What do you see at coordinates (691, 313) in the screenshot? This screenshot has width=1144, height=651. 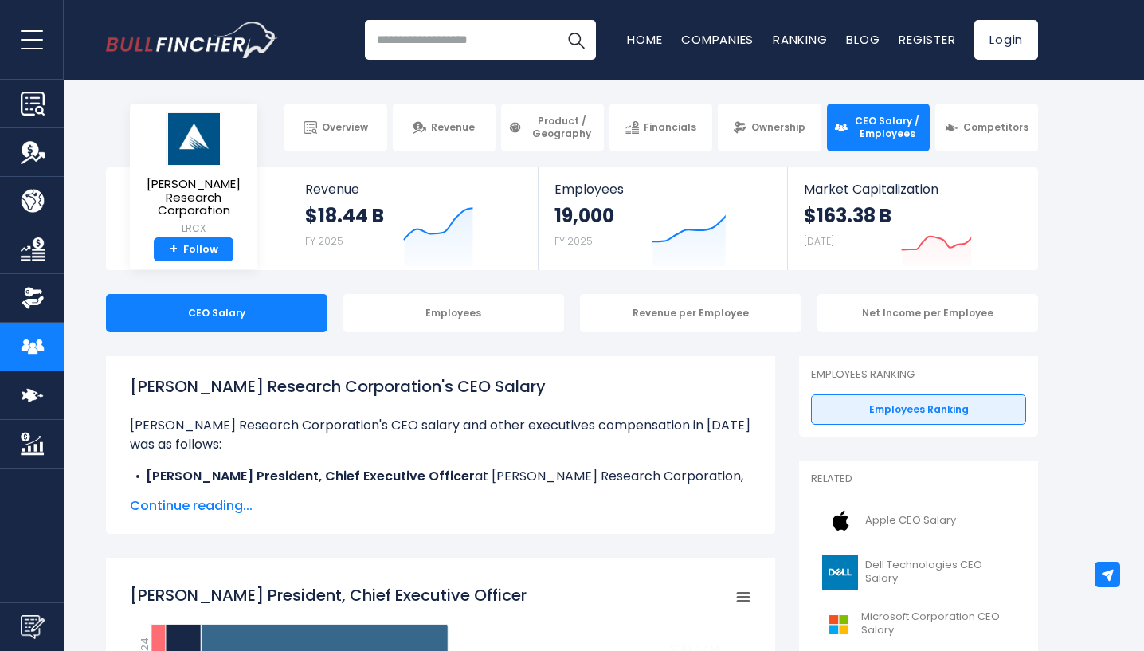 I see `div: Revenue per Employee` at bounding box center [691, 313].